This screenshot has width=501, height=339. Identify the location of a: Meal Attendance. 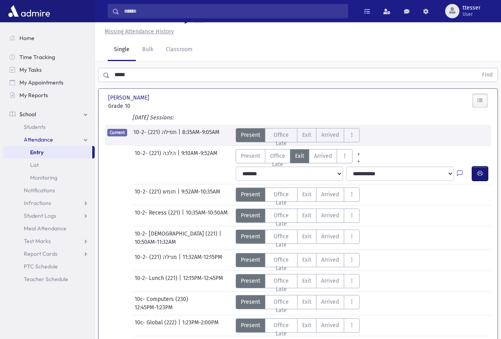
(49, 228).